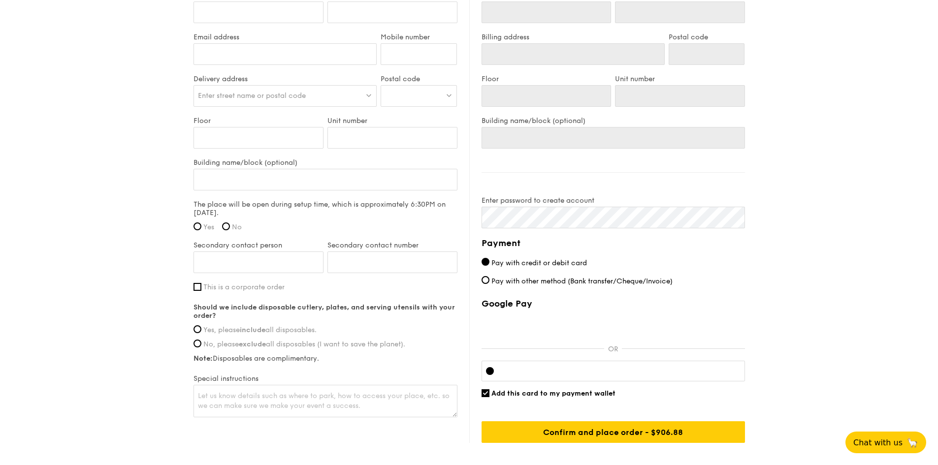  I want to click on label: Secondary contact number, so click(392, 245).